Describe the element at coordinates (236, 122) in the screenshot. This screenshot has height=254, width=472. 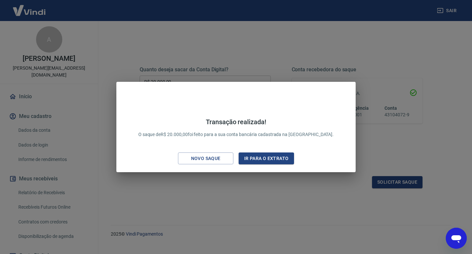
I see `h4: Transação realizada!` at that location.